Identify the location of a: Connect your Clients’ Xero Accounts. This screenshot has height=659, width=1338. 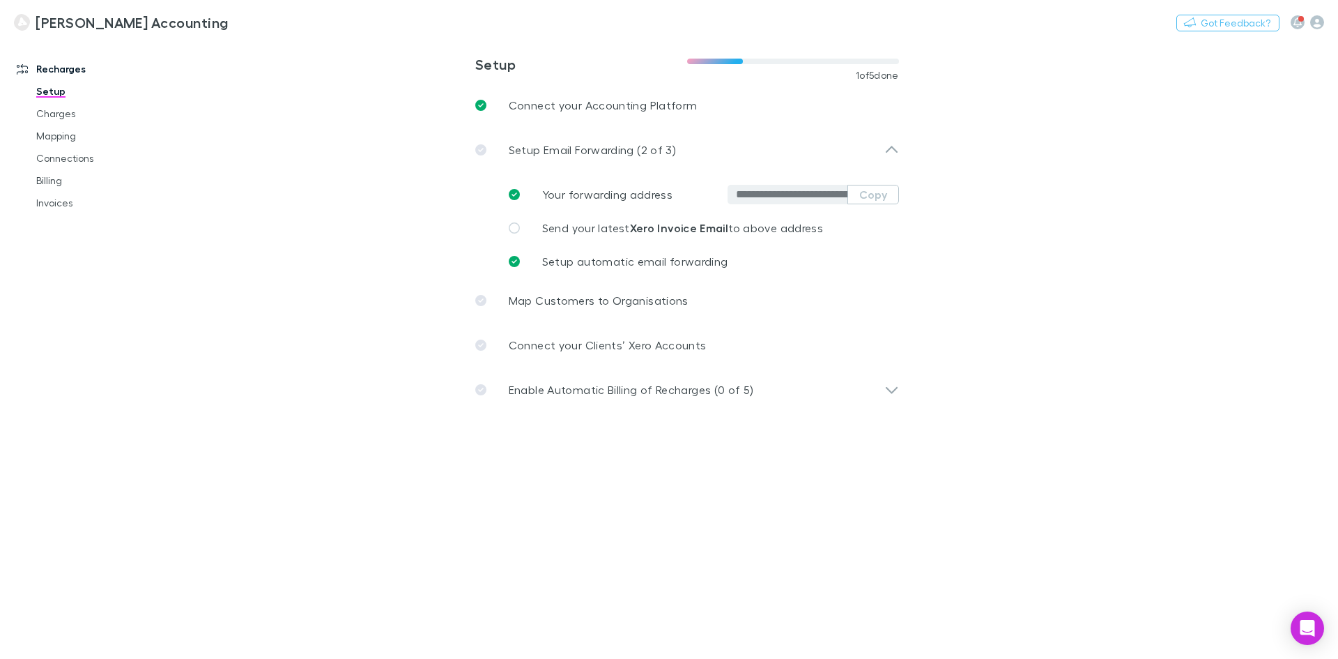
(687, 345).